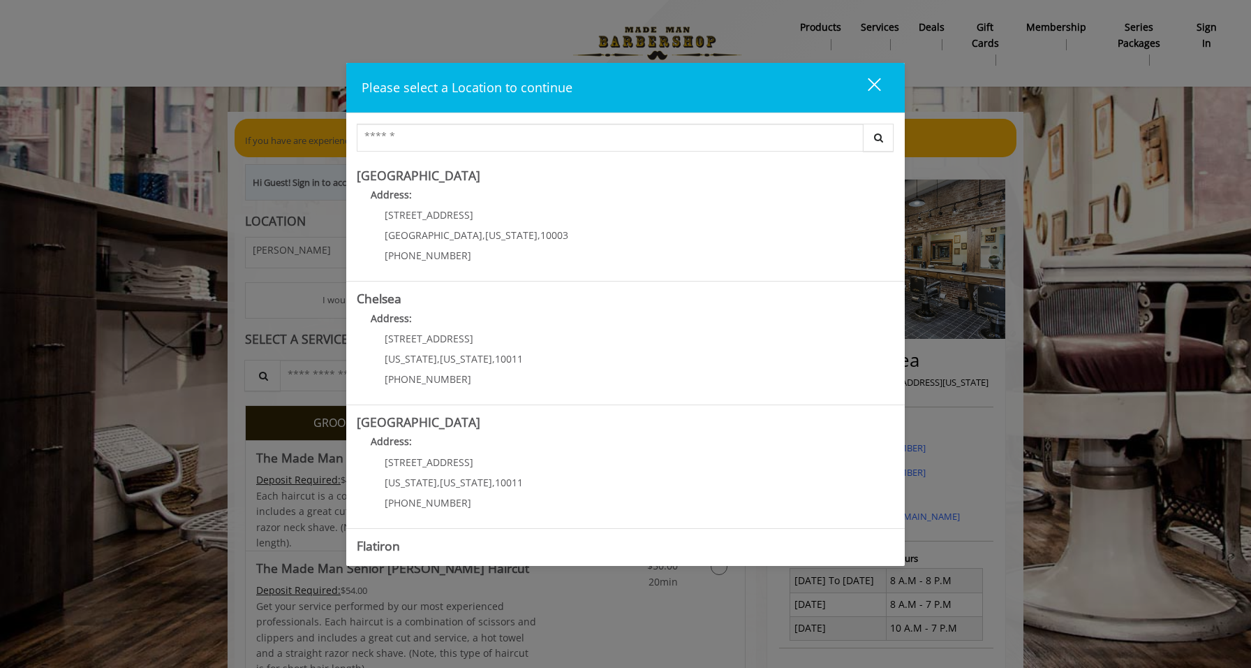 This screenshot has width=1251, height=668. I want to click on input: Search Center, so click(610, 138).